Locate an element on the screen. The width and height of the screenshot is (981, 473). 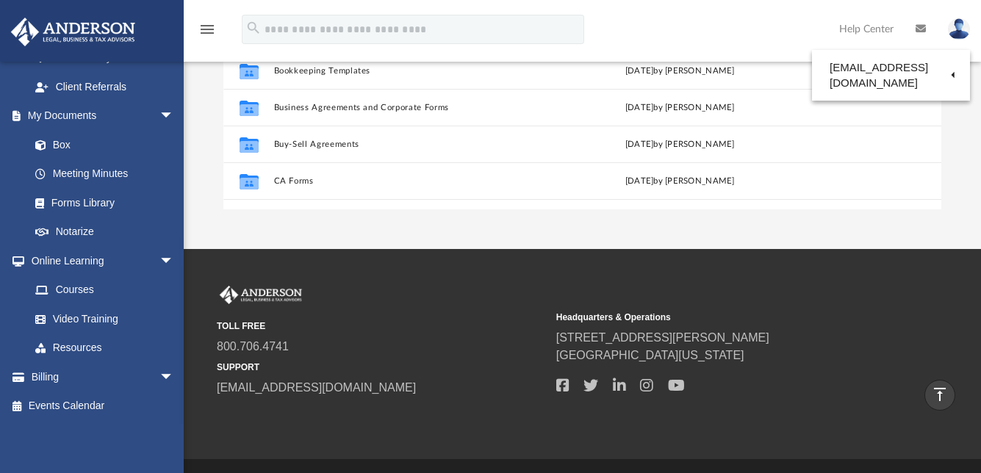
button: Bookkeeping Templates is located at coordinates (407, 71).